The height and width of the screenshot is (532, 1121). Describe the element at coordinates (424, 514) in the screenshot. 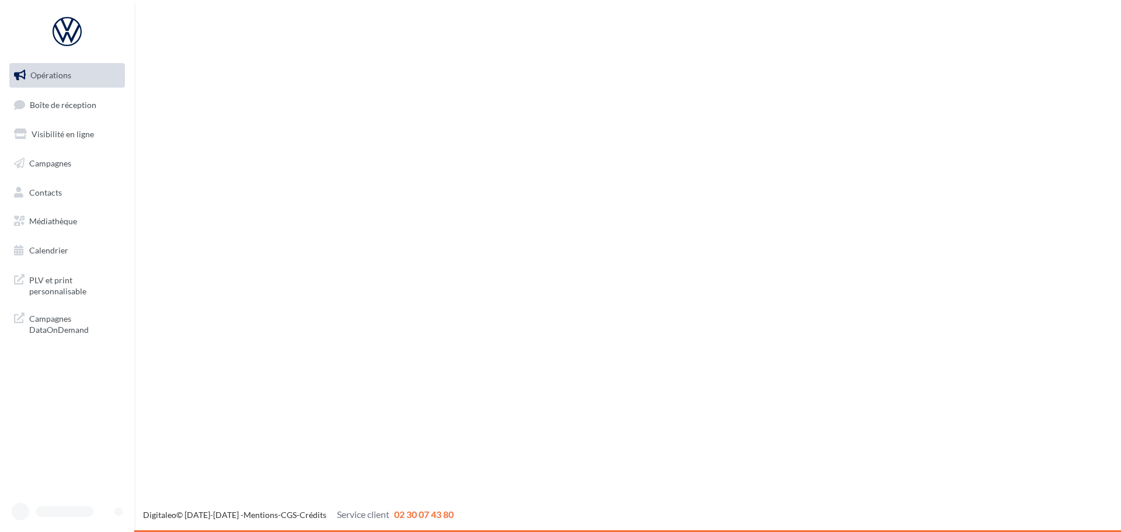

I see `span: 02 30 07 43 80` at that location.